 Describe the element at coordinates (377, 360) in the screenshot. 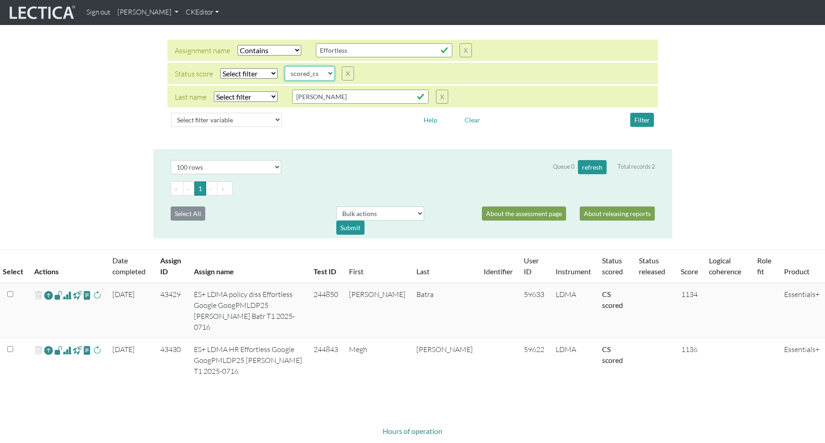

I see `td: Megh` at that location.